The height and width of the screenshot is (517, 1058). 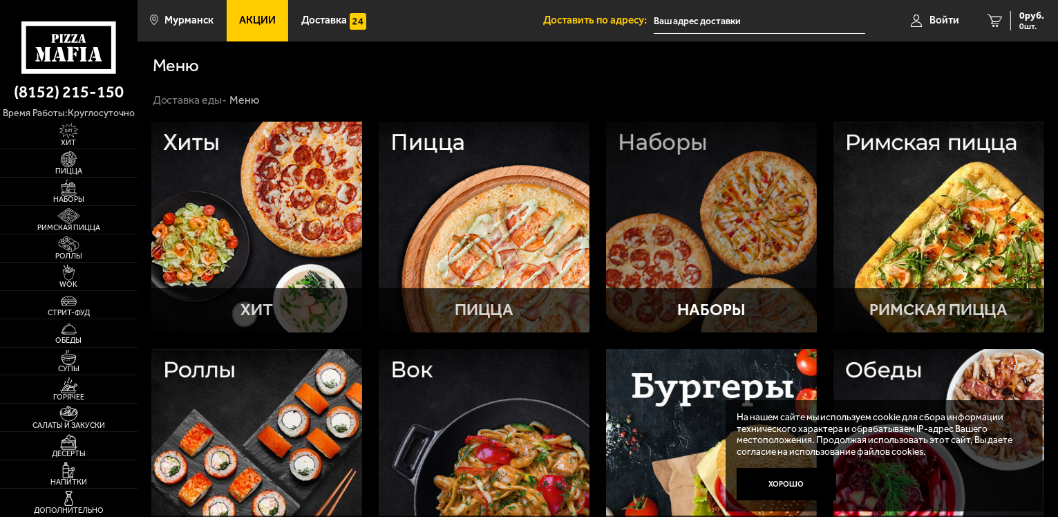 I want to click on a: ХитХит, so click(x=256, y=227).